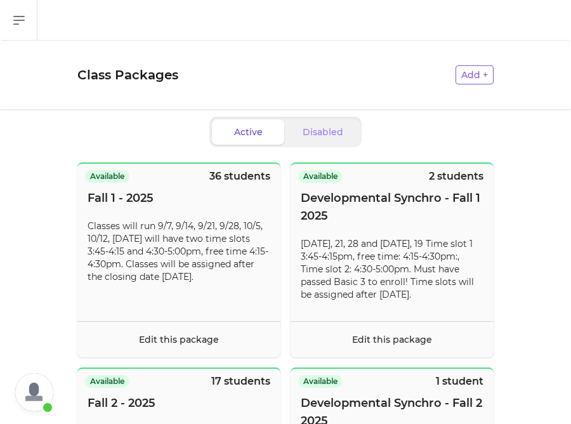 The width and height of the screenshot is (571, 424). What do you see at coordinates (459, 381) in the screenshot?
I see `p: 1 student` at bounding box center [459, 381].